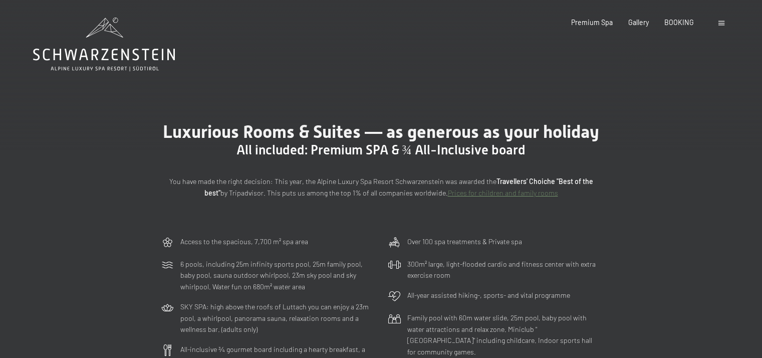  Describe the element at coordinates (503, 192) in the screenshot. I see `a: Prices for children and family rooms` at that location.